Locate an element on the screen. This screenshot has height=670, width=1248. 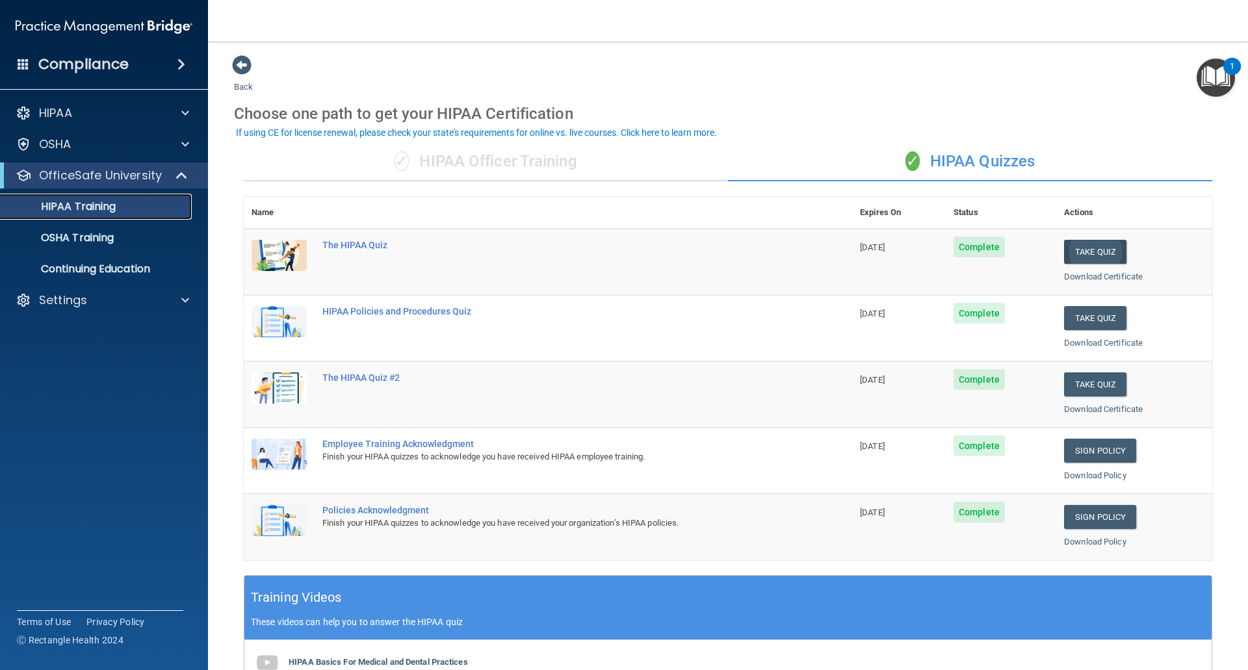
p: OfficeSafe University is located at coordinates (100, 175).